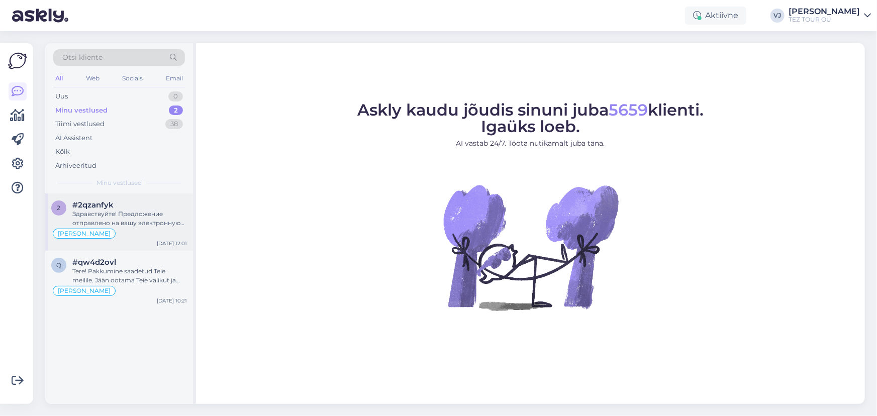 This screenshot has width=877, height=416. I want to click on span: q, so click(59, 265).